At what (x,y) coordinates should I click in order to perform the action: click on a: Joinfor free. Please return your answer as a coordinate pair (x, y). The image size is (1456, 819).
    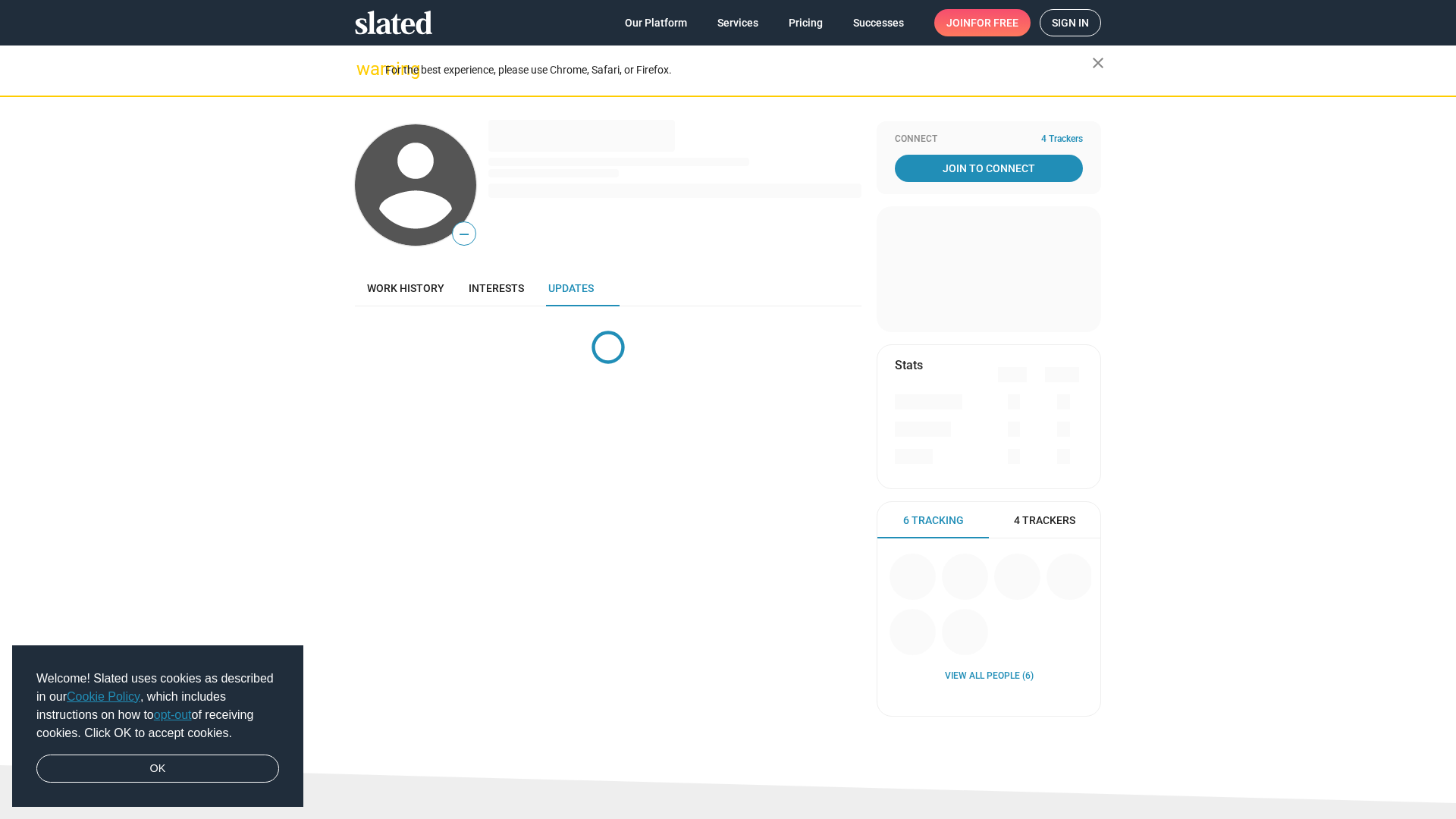
    Looking at the image, I should click on (982, 23).